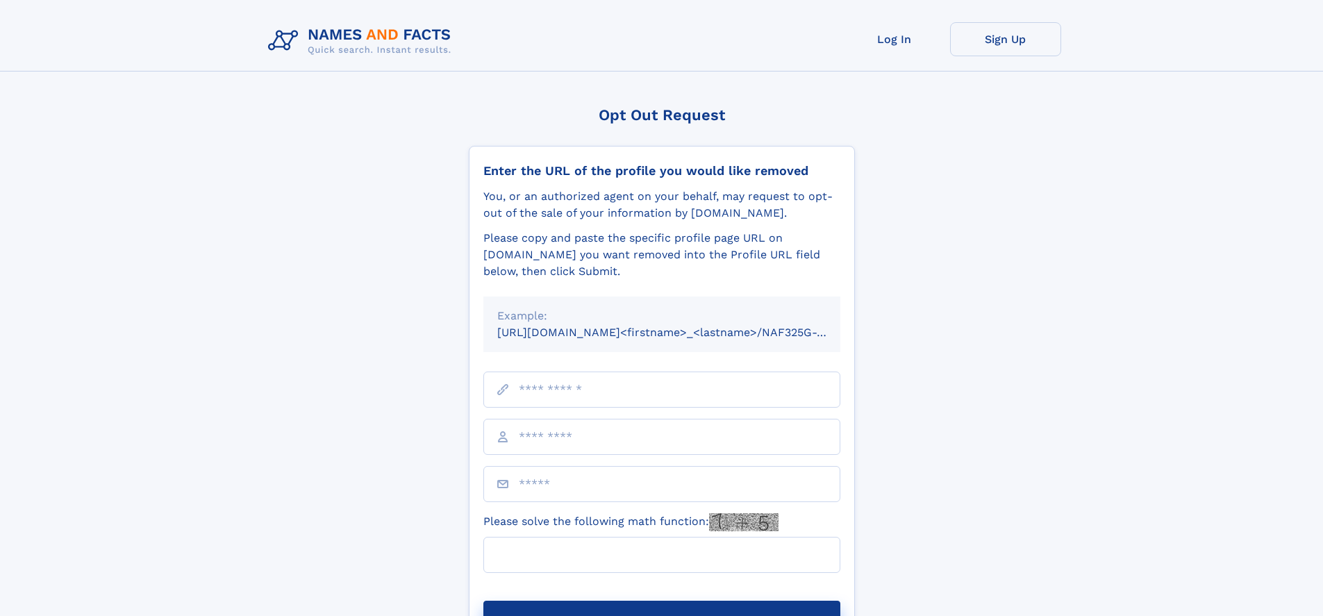 Image resolution: width=1323 pixels, height=616 pixels. Describe the element at coordinates (662, 205) in the screenshot. I see `div: You, or an authorized agent on your behalf, may request to opt-out of the sale of your informatio...` at that location.